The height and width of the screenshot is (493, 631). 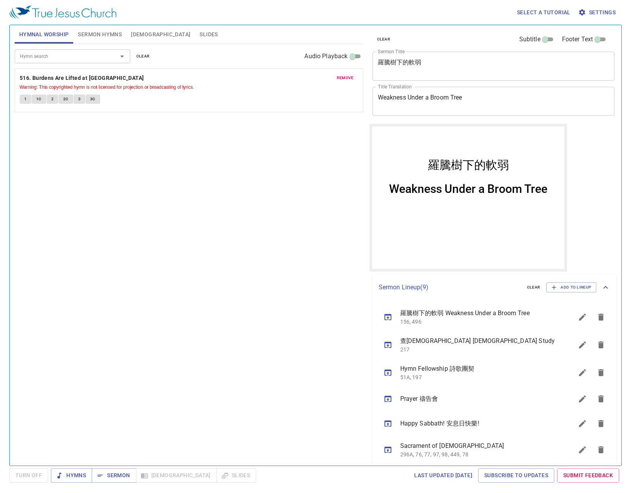 I want to click on textarea: 羅騰樹下的軟弱, so click(x=494, y=66).